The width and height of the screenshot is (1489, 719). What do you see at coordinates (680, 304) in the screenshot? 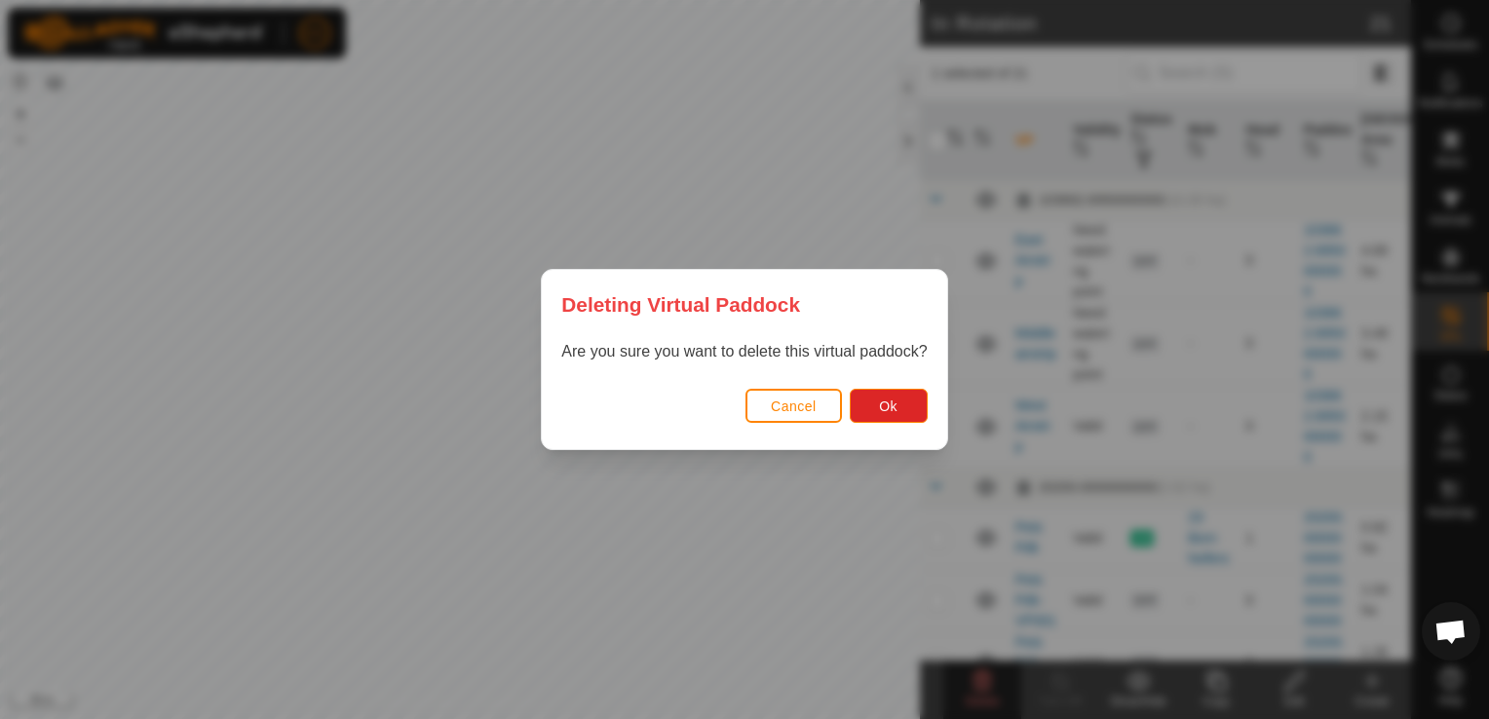
I see `span: Deleting Virtual Paddock` at bounding box center [680, 304].